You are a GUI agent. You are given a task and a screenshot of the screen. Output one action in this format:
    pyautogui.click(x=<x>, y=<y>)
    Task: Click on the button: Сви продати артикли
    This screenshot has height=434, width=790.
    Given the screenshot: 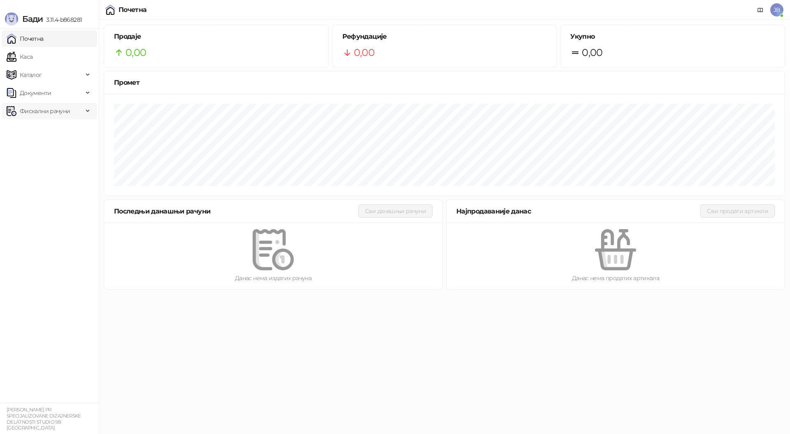 What is the action you would take?
    pyautogui.click(x=738, y=211)
    